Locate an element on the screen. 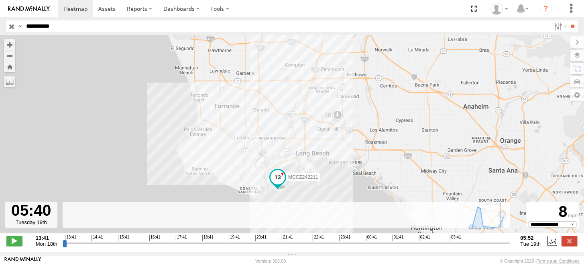 This screenshot has width=584, height=265. span: 19:41 is located at coordinates (234, 238).